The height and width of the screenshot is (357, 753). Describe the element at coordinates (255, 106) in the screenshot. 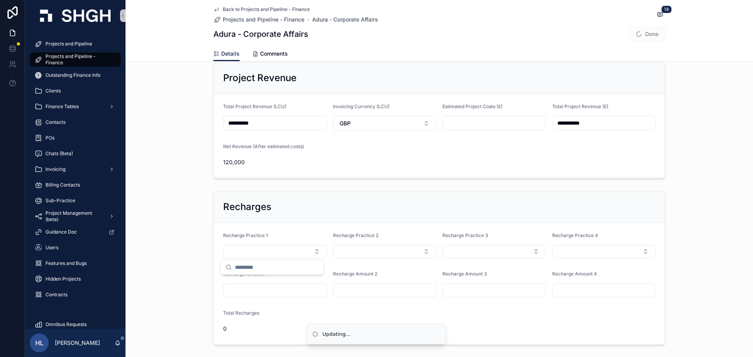

I see `span: Total Project Revenue (LCU)` at that location.